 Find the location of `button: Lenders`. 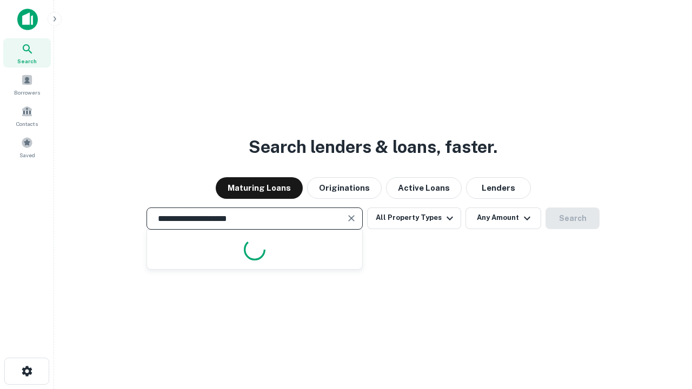

button: Lenders is located at coordinates (498, 188).